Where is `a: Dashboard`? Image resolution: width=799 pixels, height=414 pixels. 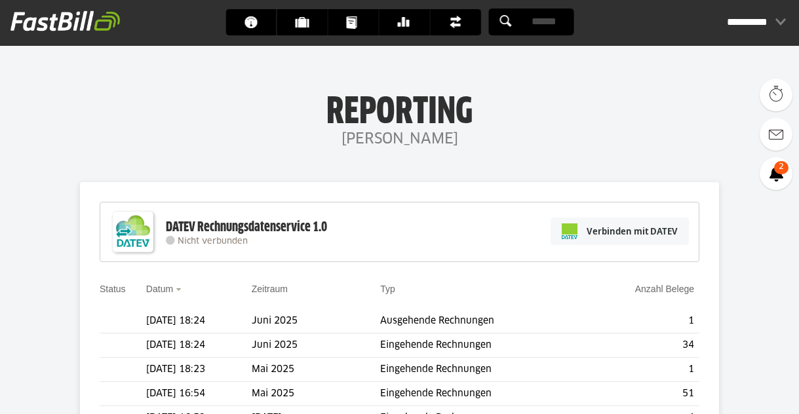 a: Dashboard is located at coordinates (250, 22).